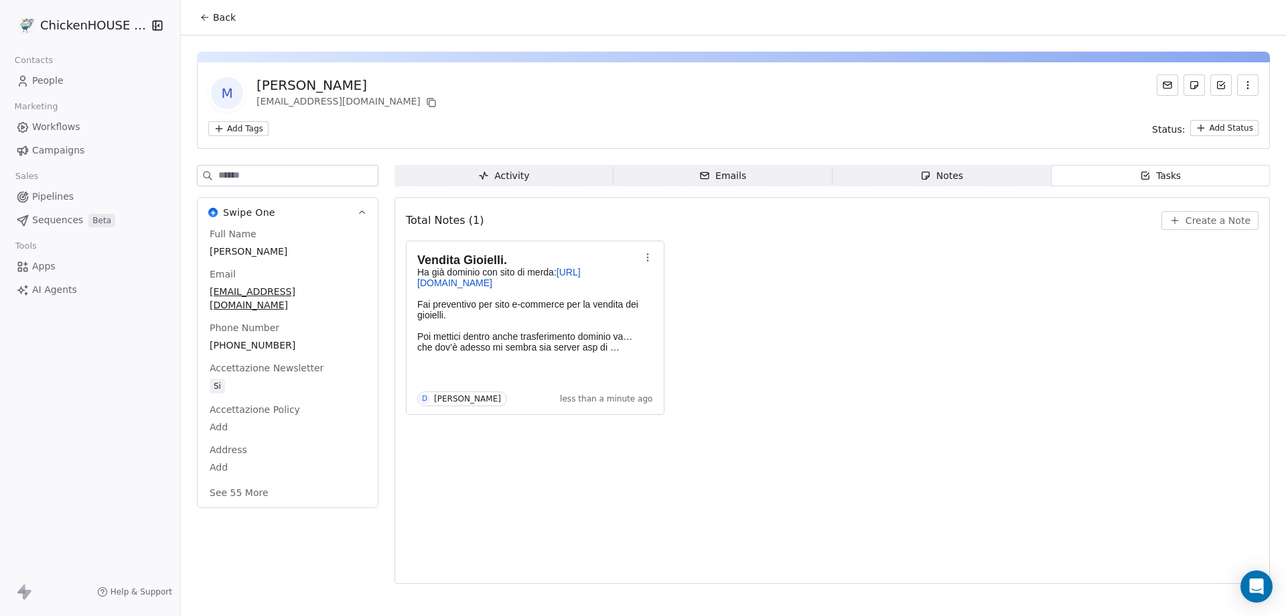 Image resolution: width=1286 pixels, height=616 pixels. Describe the element at coordinates (267, 368) in the screenshot. I see `span: Accettazione Newsletter` at that location.